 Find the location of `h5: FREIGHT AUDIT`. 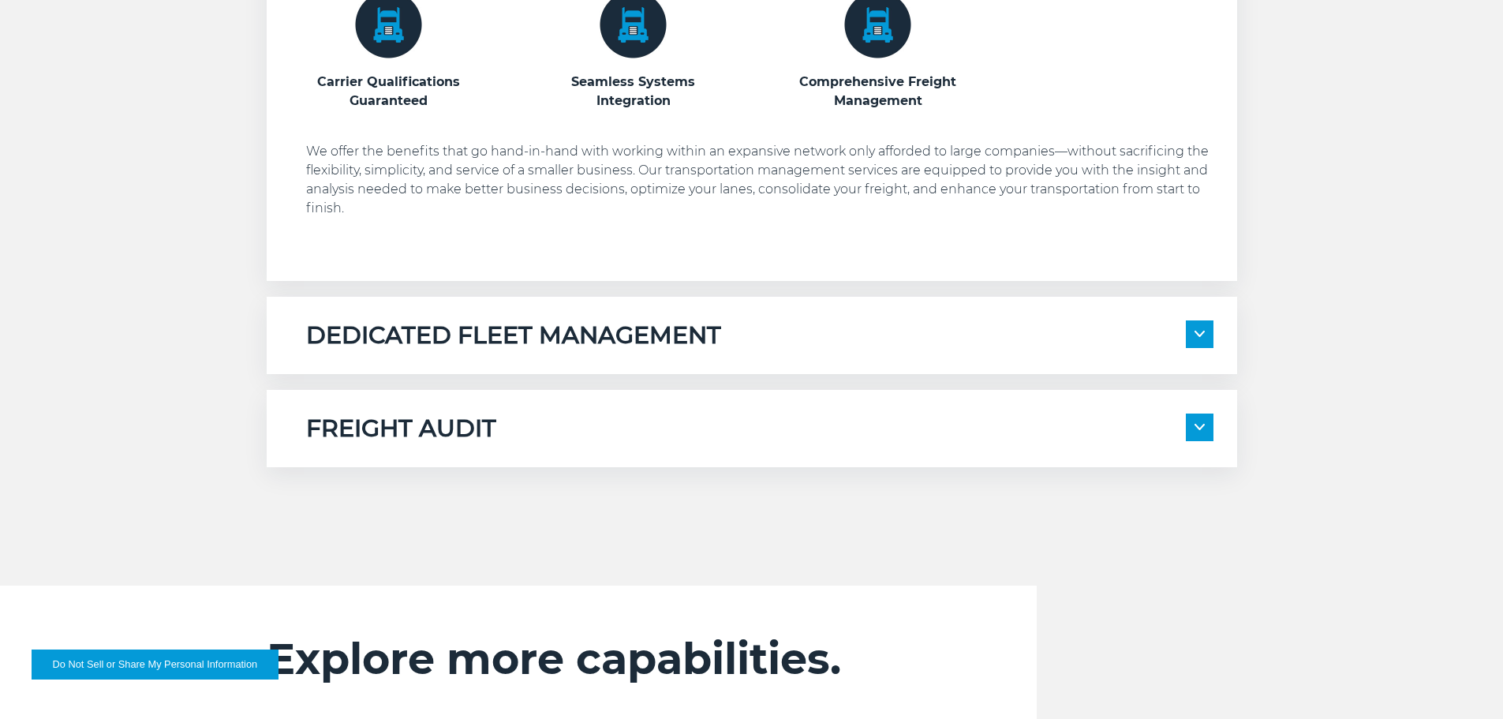

h5: FREIGHT AUDIT is located at coordinates (401, 428).